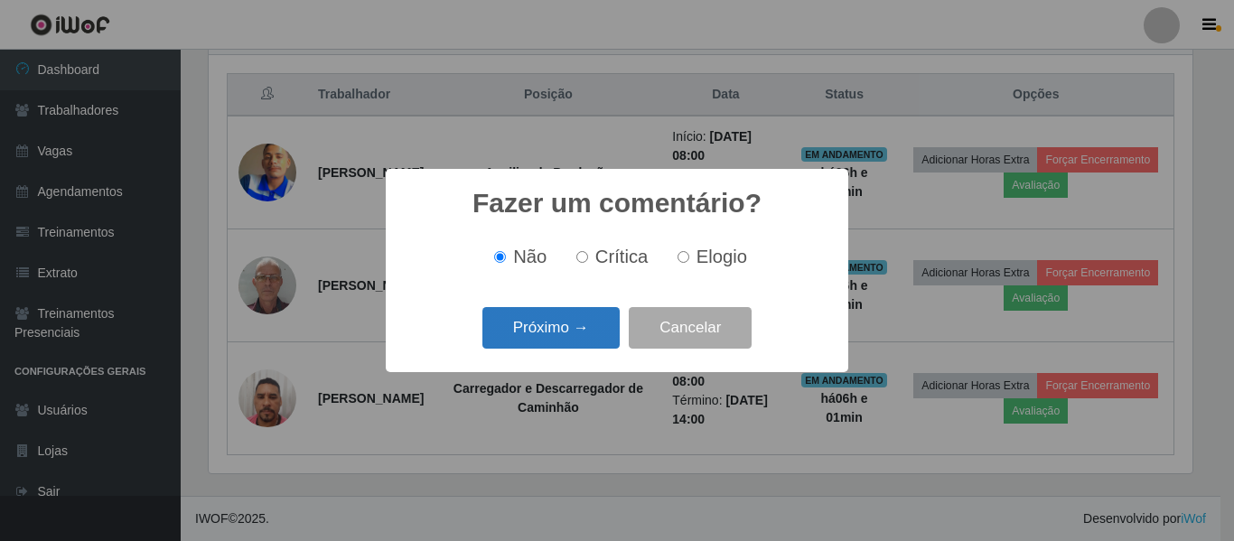 Image resolution: width=1234 pixels, height=541 pixels. I want to click on input: Crítica, so click(582, 257).